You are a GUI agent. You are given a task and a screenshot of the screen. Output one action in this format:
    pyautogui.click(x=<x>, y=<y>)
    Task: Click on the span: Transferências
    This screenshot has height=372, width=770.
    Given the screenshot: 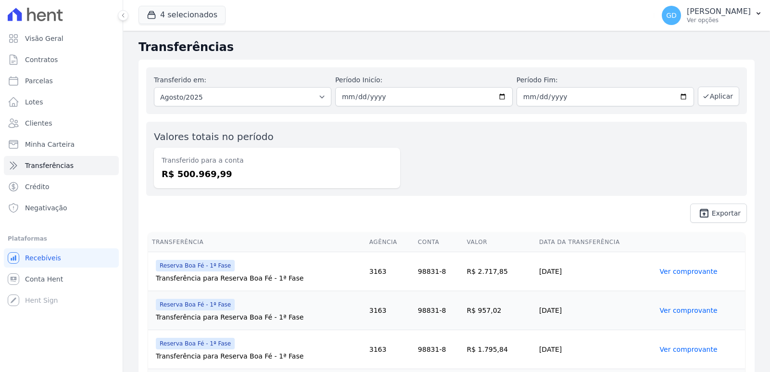 What is the action you would take?
    pyautogui.click(x=49, y=165)
    